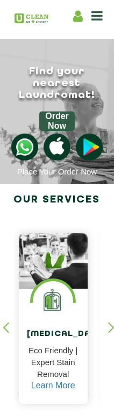 The height and width of the screenshot is (419, 114). What do you see at coordinates (53, 386) in the screenshot?
I see `a: Learn More` at bounding box center [53, 386].